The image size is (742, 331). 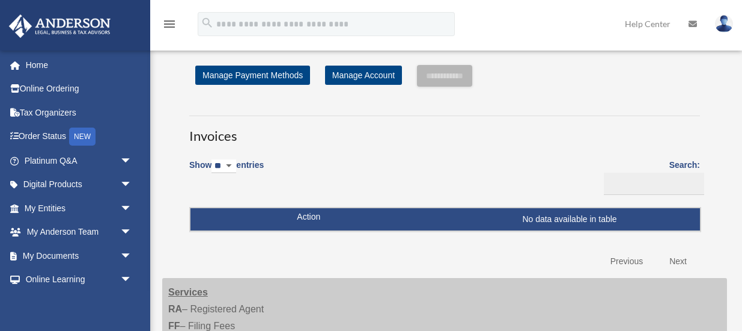 What do you see at coordinates (445, 130) in the screenshot?
I see `h3: Invoices` at bounding box center [445, 130].